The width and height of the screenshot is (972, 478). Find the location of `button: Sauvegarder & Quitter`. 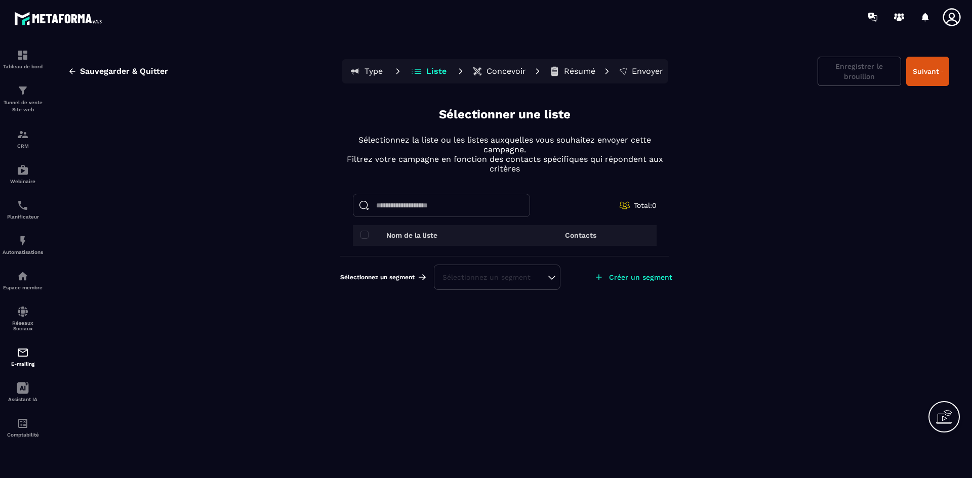

button: Sauvegarder & Quitter is located at coordinates (118, 71).